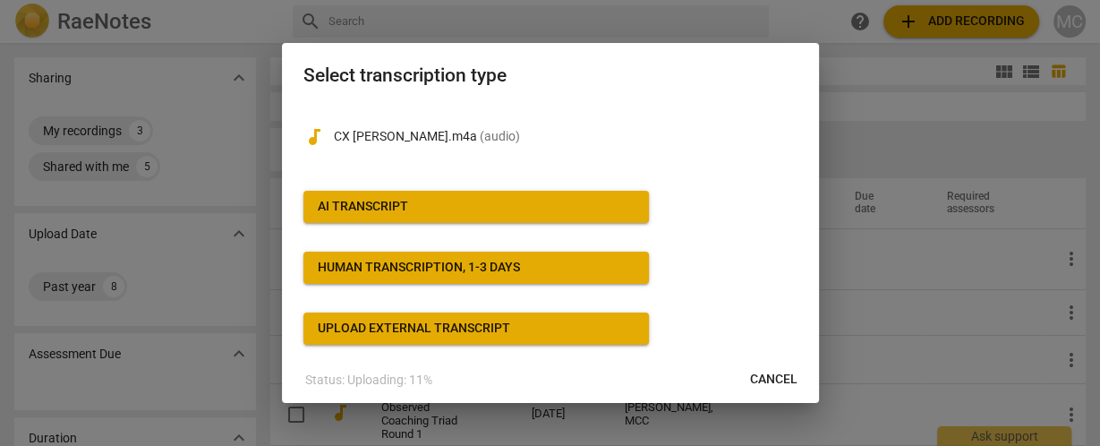 The image size is (1100, 446). What do you see at coordinates (476, 207) in the screenshot?
I see `button: AI Transcript` at bounding box center [476, 207].